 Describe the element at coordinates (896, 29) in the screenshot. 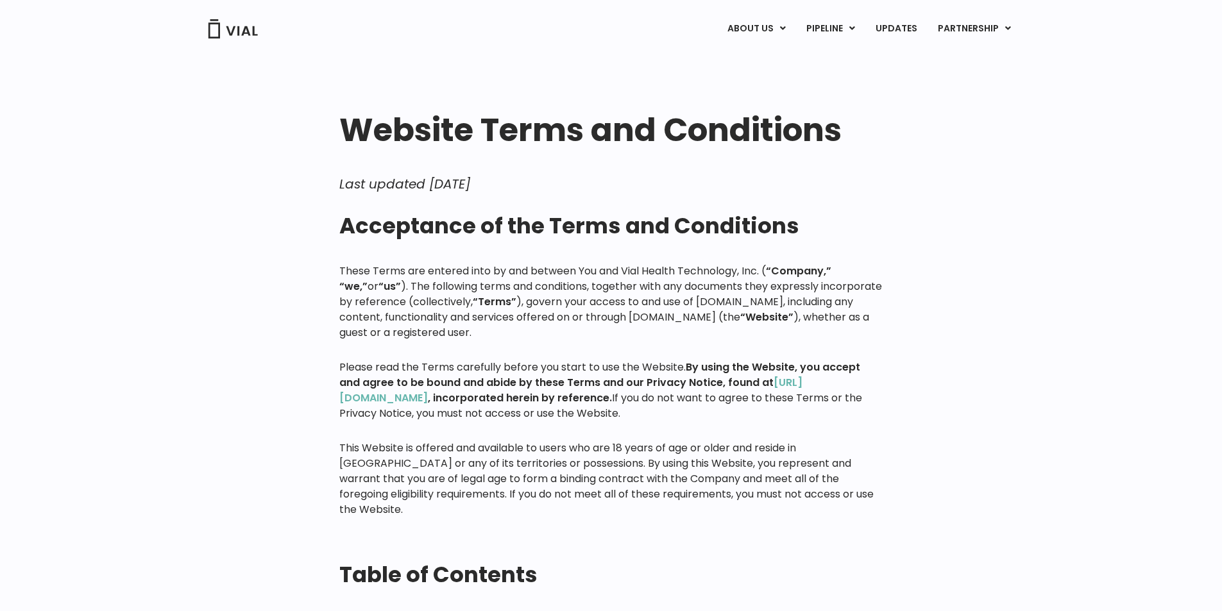

I see `a: UPDATES` at that location.